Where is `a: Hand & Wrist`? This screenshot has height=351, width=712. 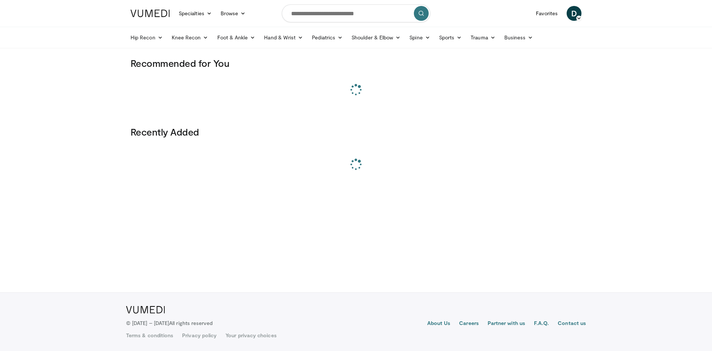 a: Hand & Wrist is located at coordinates (283, 37).